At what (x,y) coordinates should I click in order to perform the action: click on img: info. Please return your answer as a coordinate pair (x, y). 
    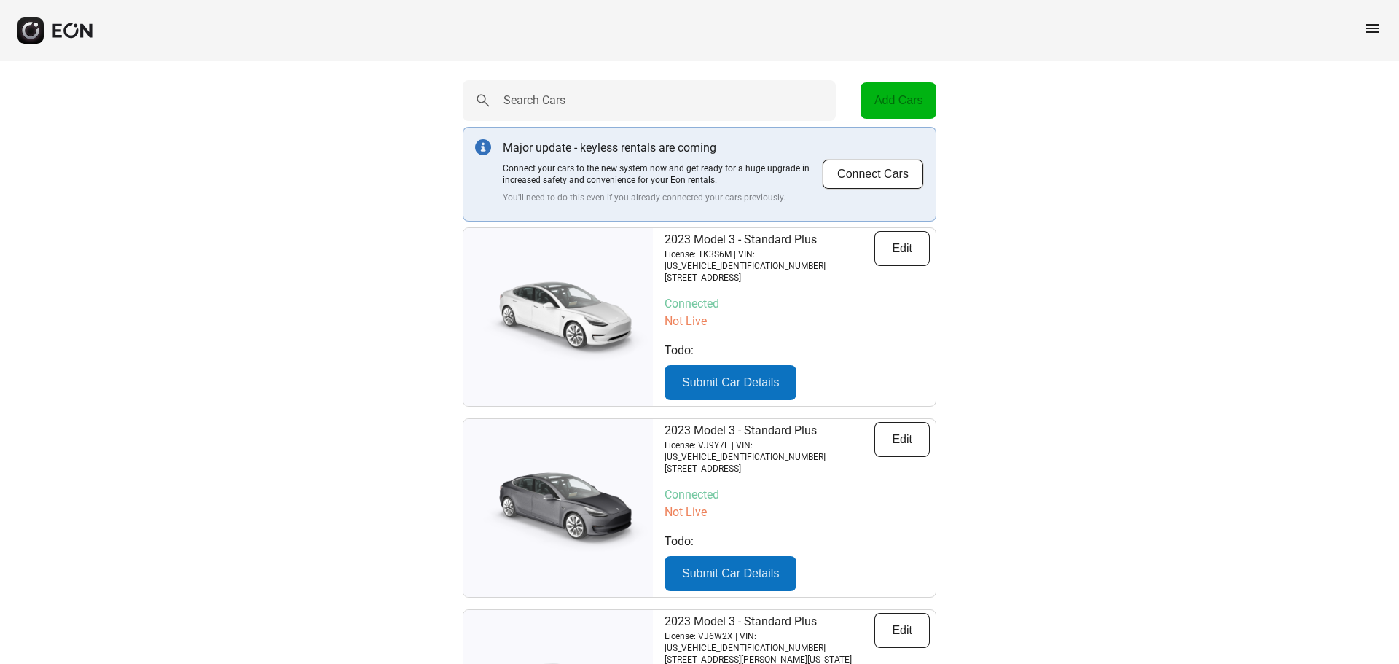
    Looking at the image, I should click on (483, 147).